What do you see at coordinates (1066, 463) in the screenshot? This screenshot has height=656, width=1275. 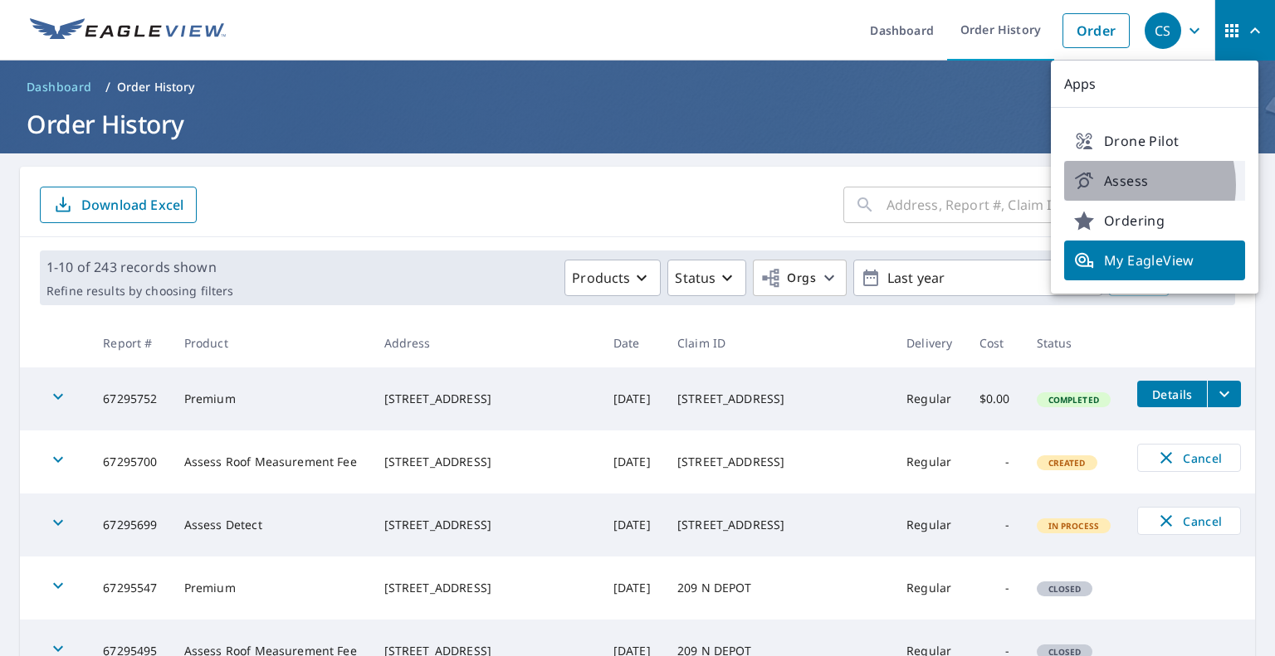 I see `span: Created` at bounding box center [1066, 463].